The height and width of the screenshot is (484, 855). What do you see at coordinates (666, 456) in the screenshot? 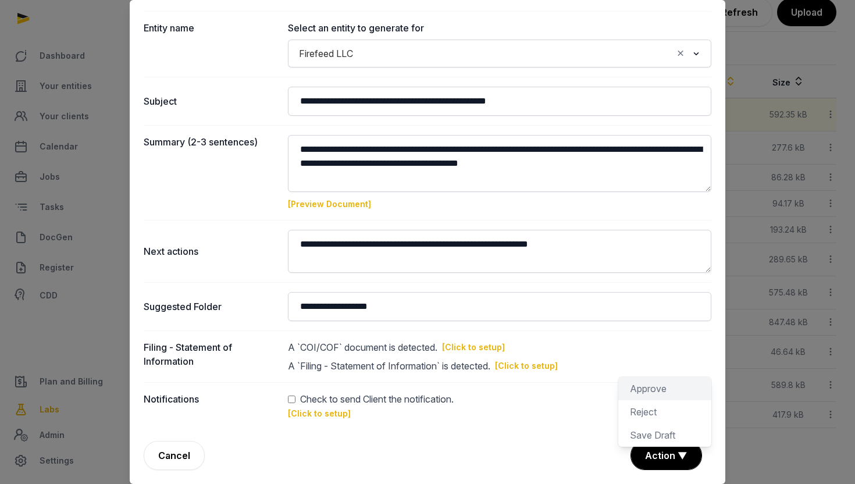
I see `button: Action ▼` at bounding box center [666, 456].